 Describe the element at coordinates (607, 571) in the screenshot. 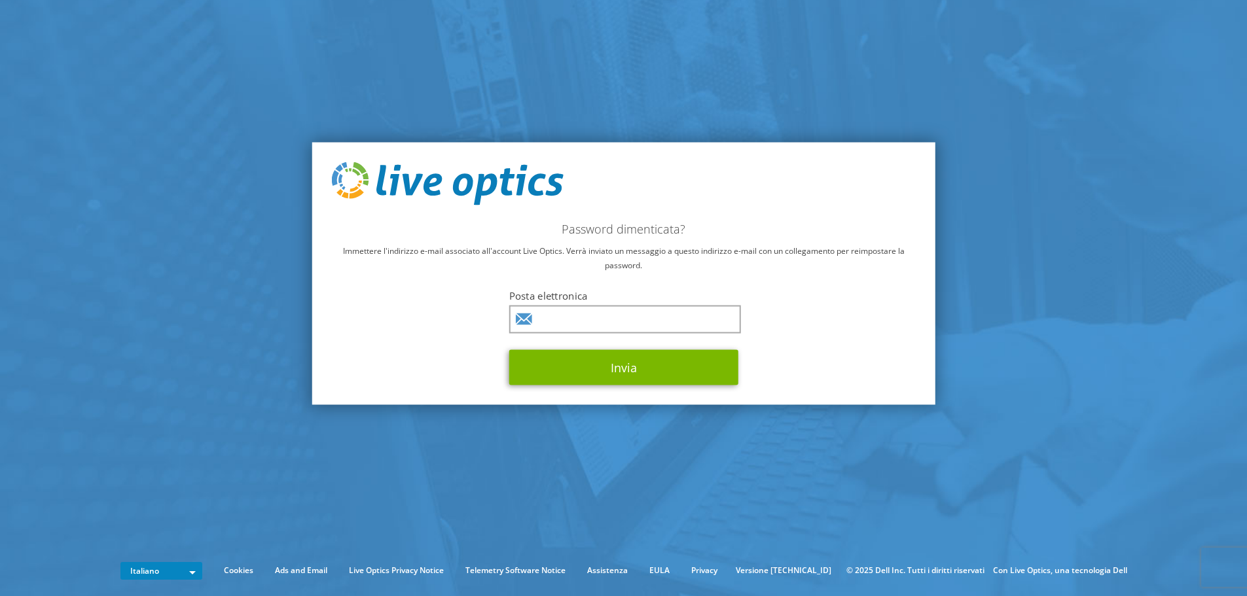

I see `a: Assistenza` at that location.